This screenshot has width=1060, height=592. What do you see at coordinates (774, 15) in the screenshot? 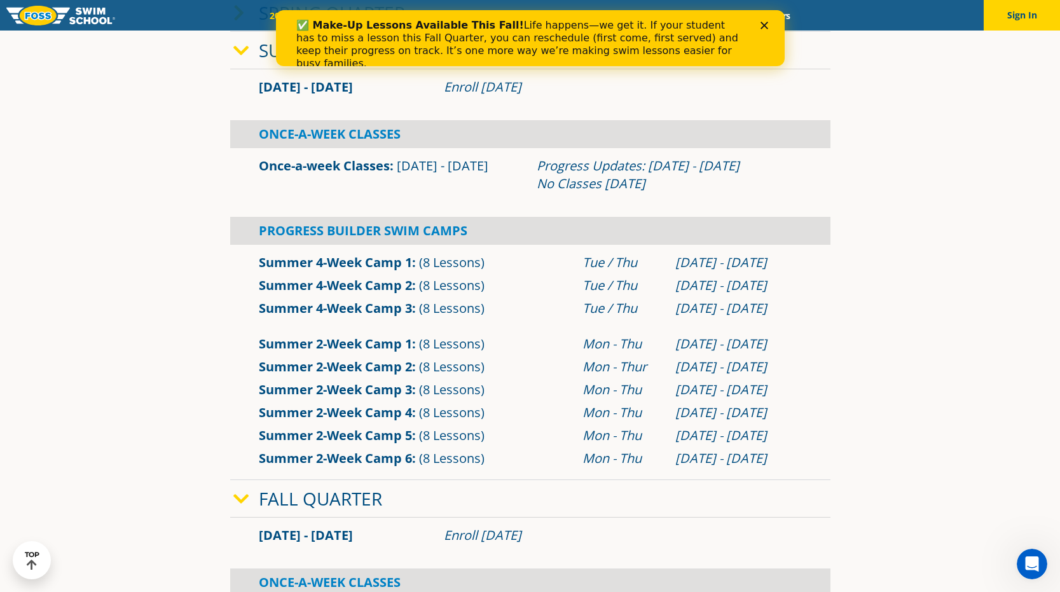
I see `a: Careers` at bounding box center [774, 15].